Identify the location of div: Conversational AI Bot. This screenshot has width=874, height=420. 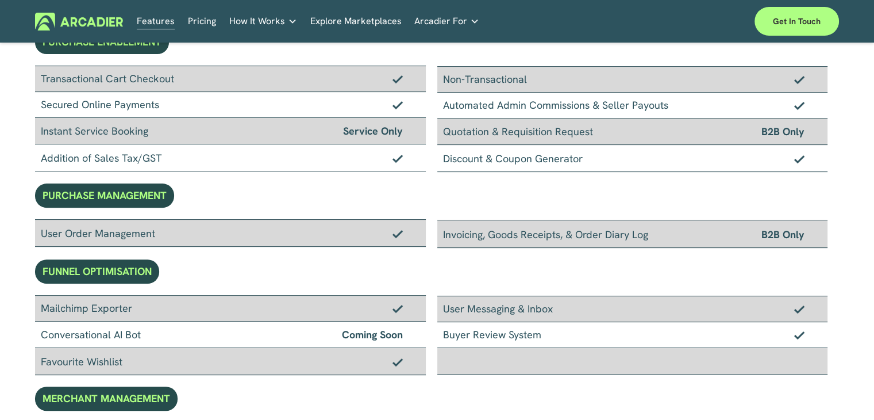
(231, 335).